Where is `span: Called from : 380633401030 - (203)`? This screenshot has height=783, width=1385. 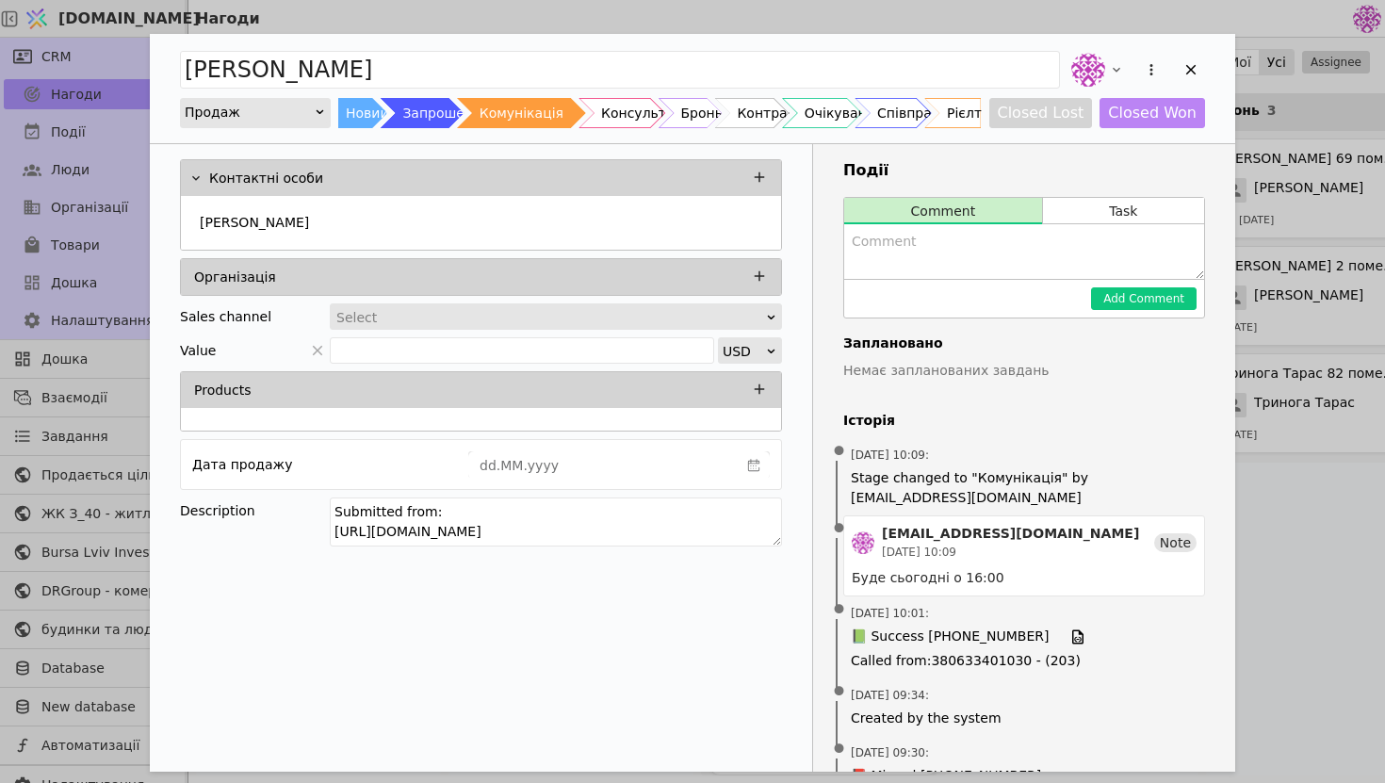 span: Called from : 380633401030 - (203) is located at coordinates (1024, 660).